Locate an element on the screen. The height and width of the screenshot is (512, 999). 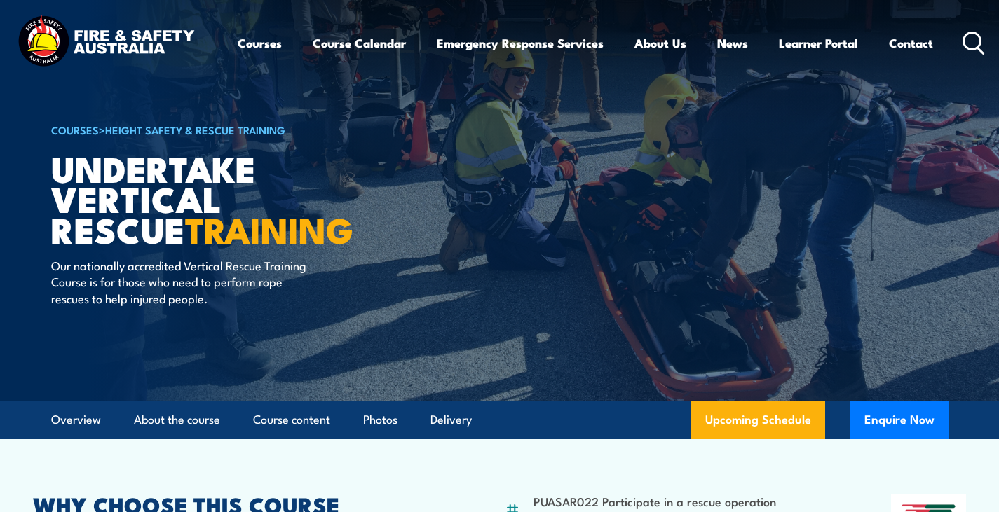
a: News is located at coordinates (733, 43).